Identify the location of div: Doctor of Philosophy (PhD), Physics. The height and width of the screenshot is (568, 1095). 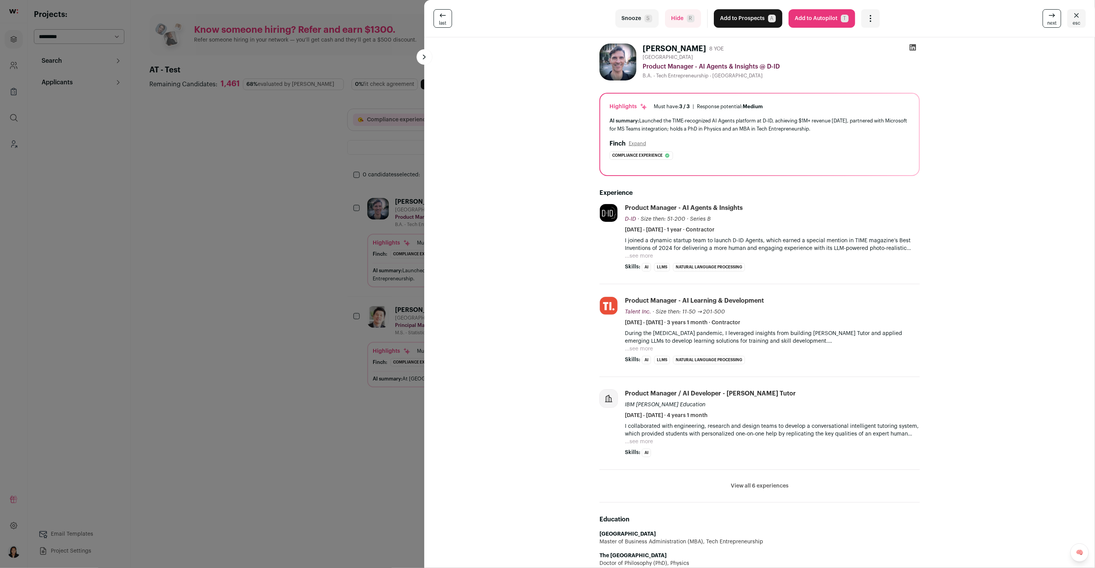
(759, 563).